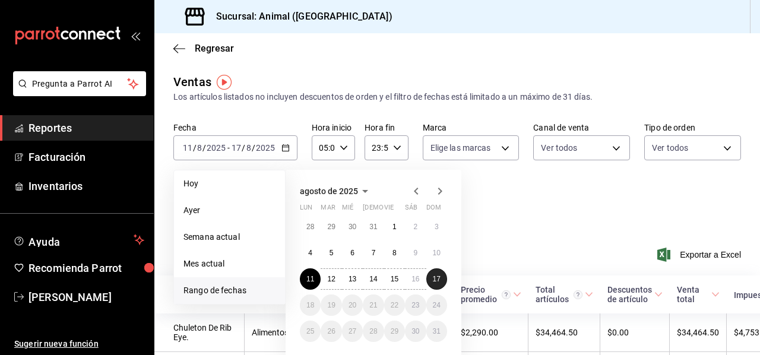 The width and height of the screenshot is (760, 355). Describe the element at coordinates (415, 279) in the screenshot. I see `abbr: 16 de agosto de 2025` at that location.